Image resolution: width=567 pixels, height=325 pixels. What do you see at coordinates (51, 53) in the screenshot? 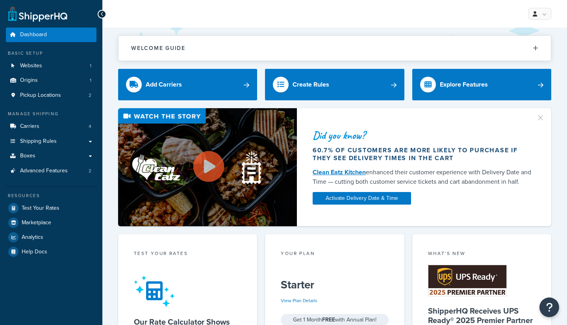
I see `div: Basic Setup` at bounding box center [51, 53].